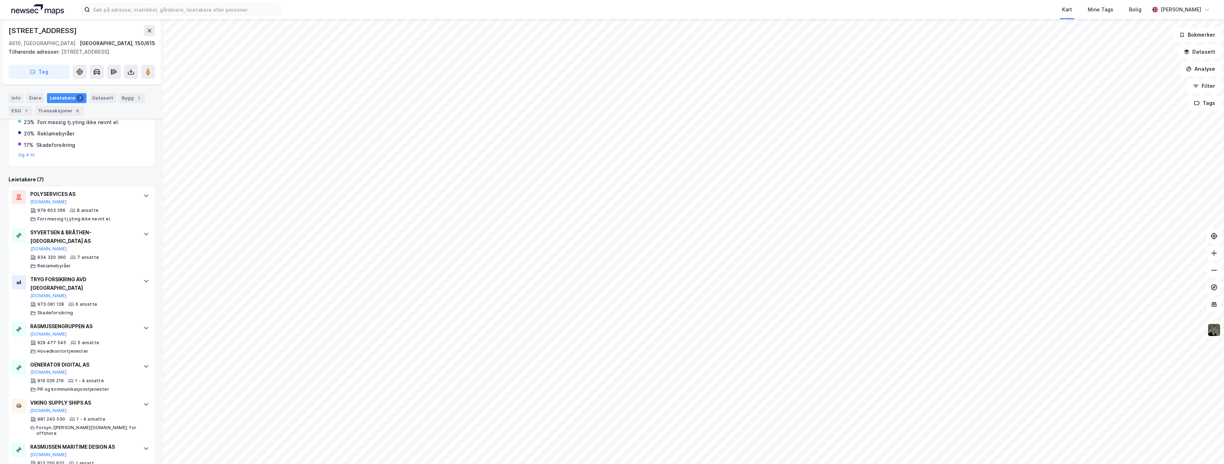  What do you see at coordinates (52, 343) in the screenshot?
I see `div: 929 477 545` at bounding box center [52, 343].